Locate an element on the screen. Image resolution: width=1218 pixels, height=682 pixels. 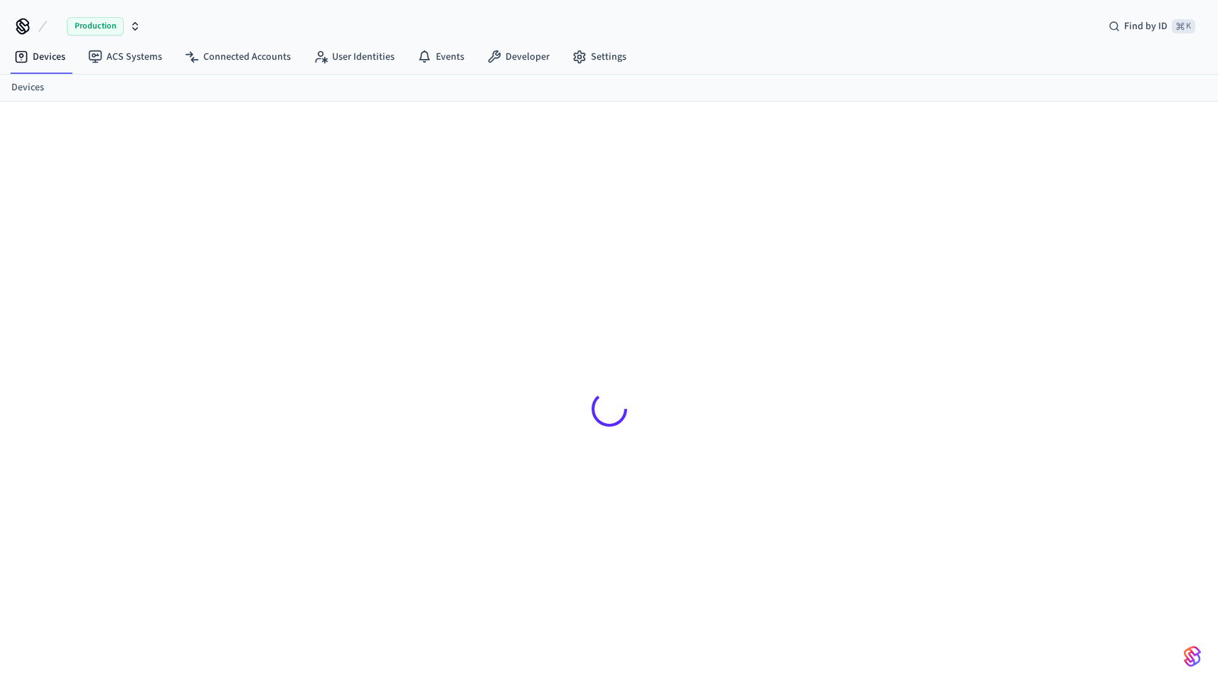
img: SeamLogoGradient.69752ec5.svg is located at coordinates (1192, 656).